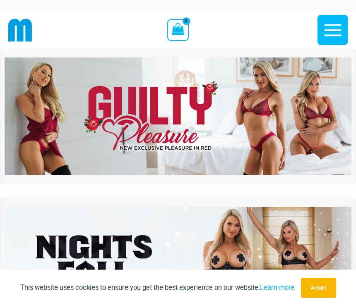 Image resolution: width=356 pixels, height=306 pixels. I want to click on img: Guilty Pleasures Red Lingerie, so click(178, 116).